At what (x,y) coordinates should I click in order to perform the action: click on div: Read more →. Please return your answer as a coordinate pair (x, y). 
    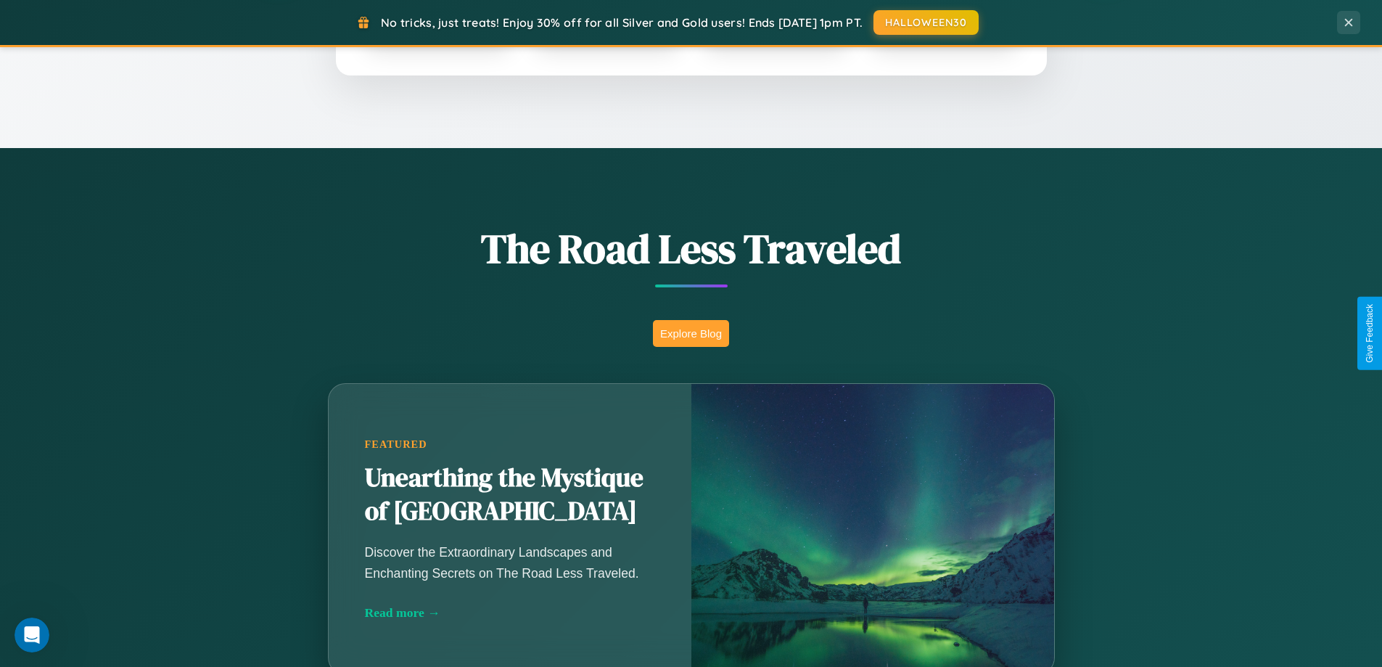
    Looking at the image, I should click on (510, 612).